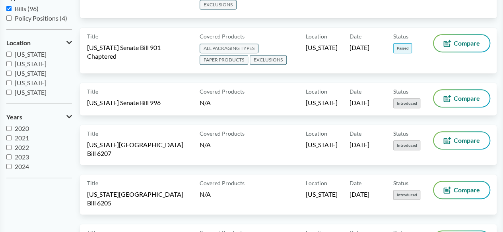 The height and width of the screenshot is (232, 503). I want to click on span: PAPER PRODUCTS, so click(224, 60).